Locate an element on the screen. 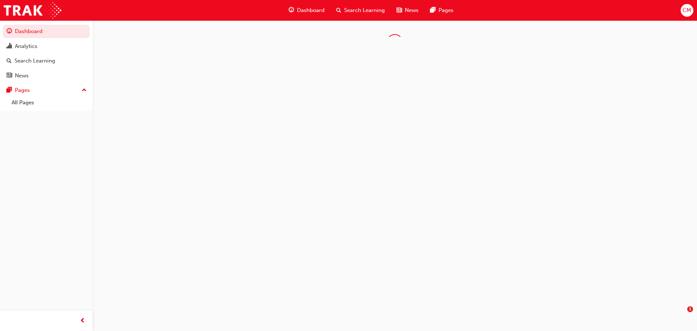  a: News is located at coordinates (46, 76).